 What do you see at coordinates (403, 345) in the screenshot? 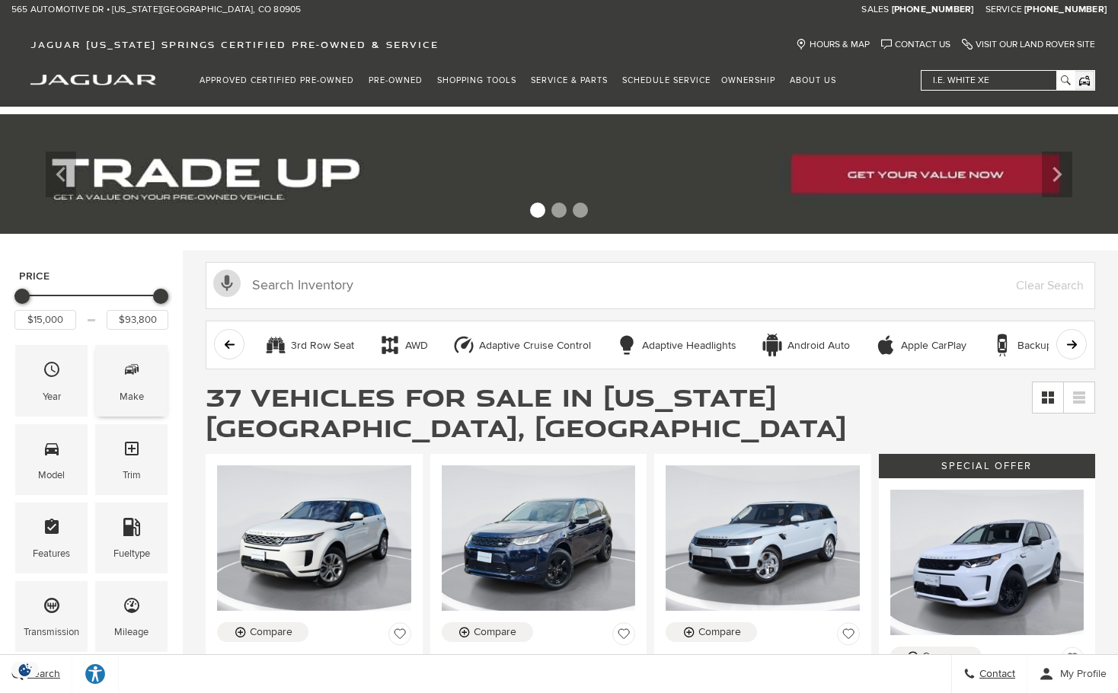
I see `button: AWDAWD` at bounding box center [403, 345].